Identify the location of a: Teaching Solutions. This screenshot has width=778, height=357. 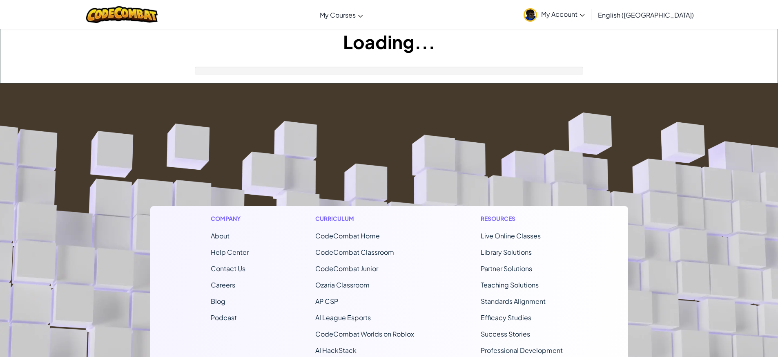
(510, 284).